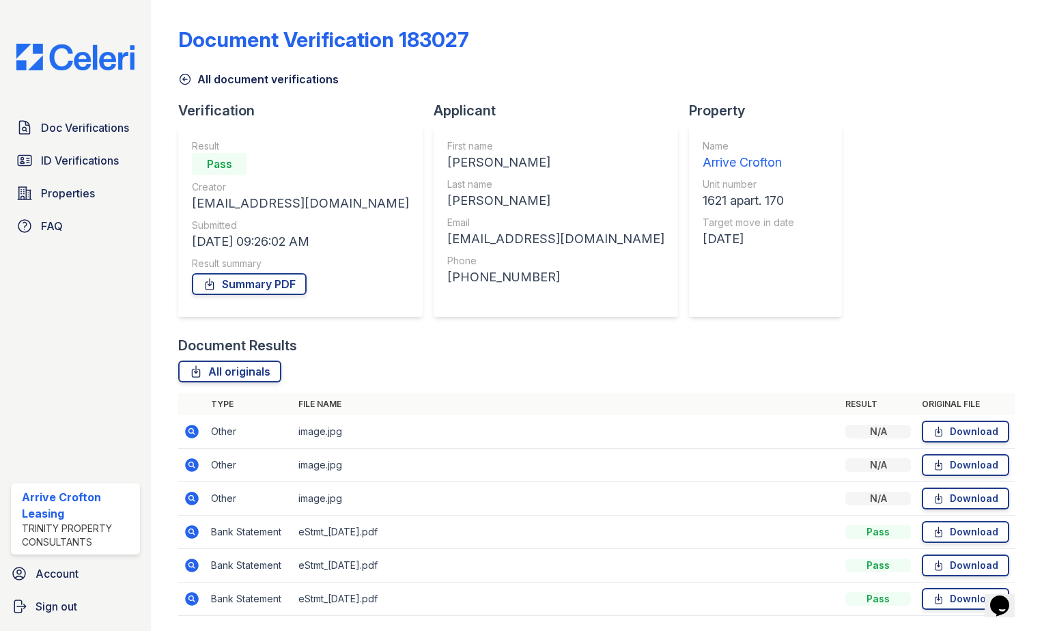  I want to click on div: Creator, so click(300, 187).